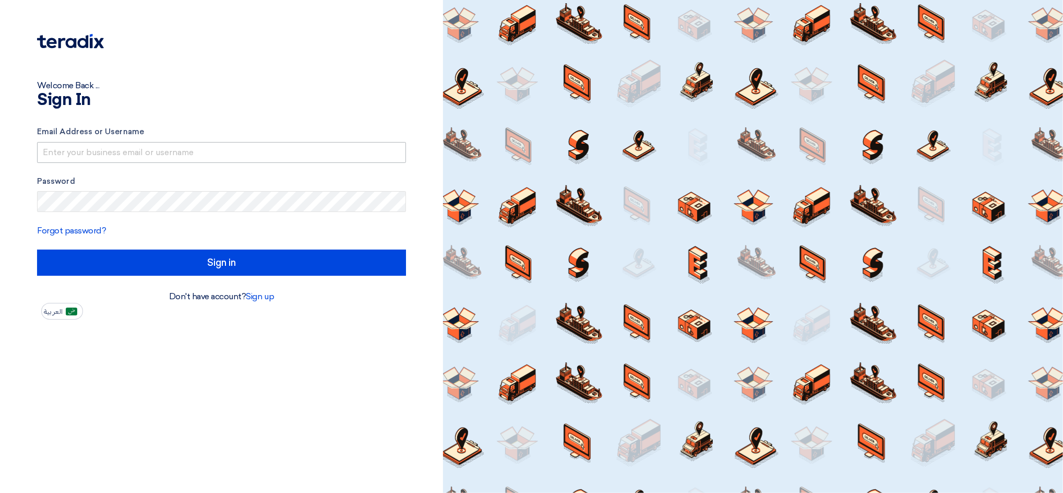 The width and height of the screenshot is (1063, 493). What do you see at coordinates (221, 86) in the screenshot?
I see `div: Welcome Back ...` at bounding box center [221, 86].